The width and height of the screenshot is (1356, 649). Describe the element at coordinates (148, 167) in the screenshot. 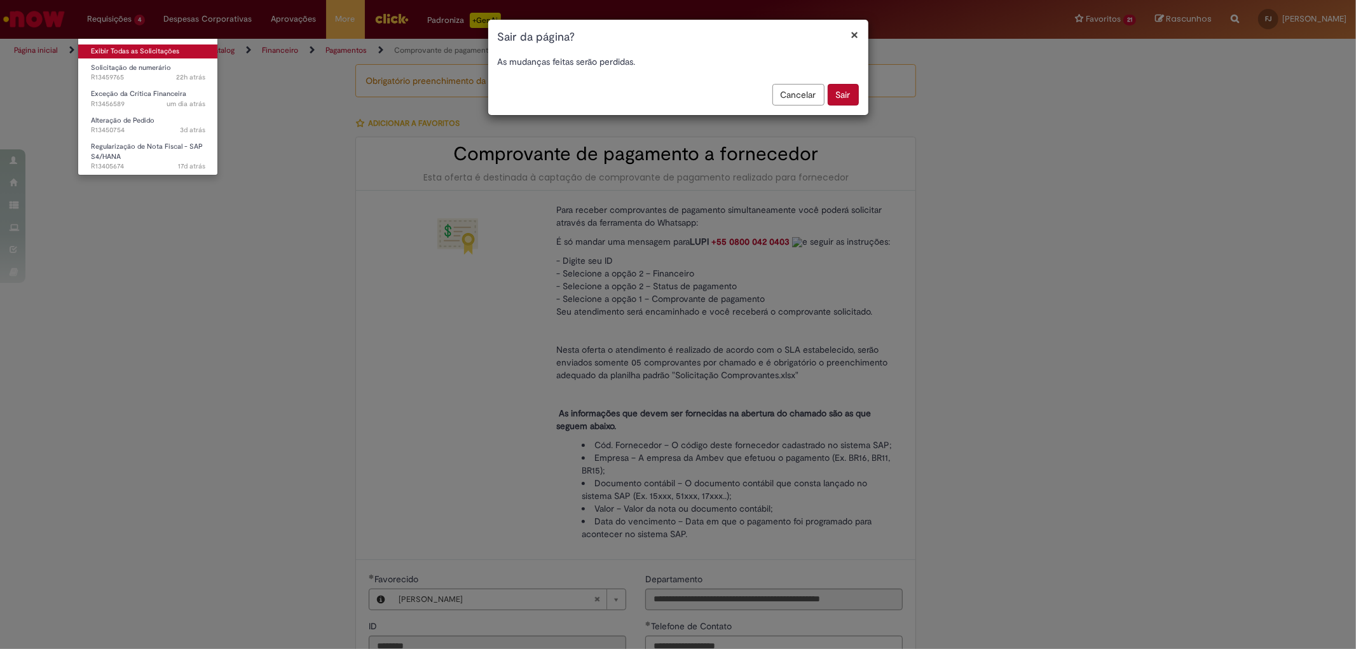

I see `span: R13405674` at that location.